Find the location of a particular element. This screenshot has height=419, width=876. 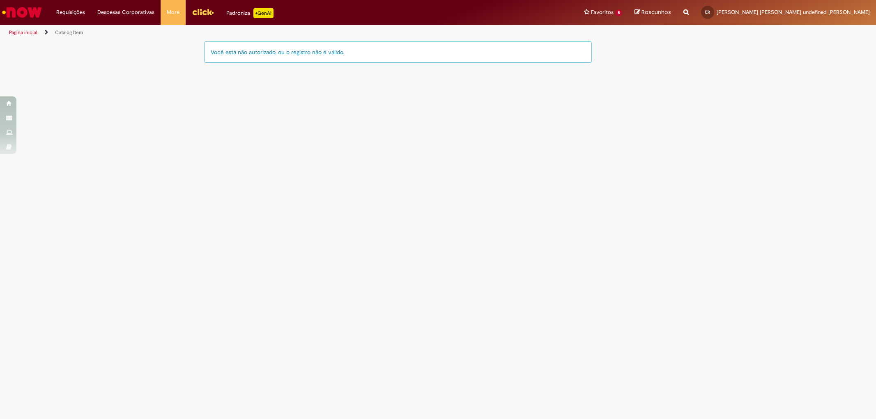

p: +GenAi is located at coordinates (263, 13).